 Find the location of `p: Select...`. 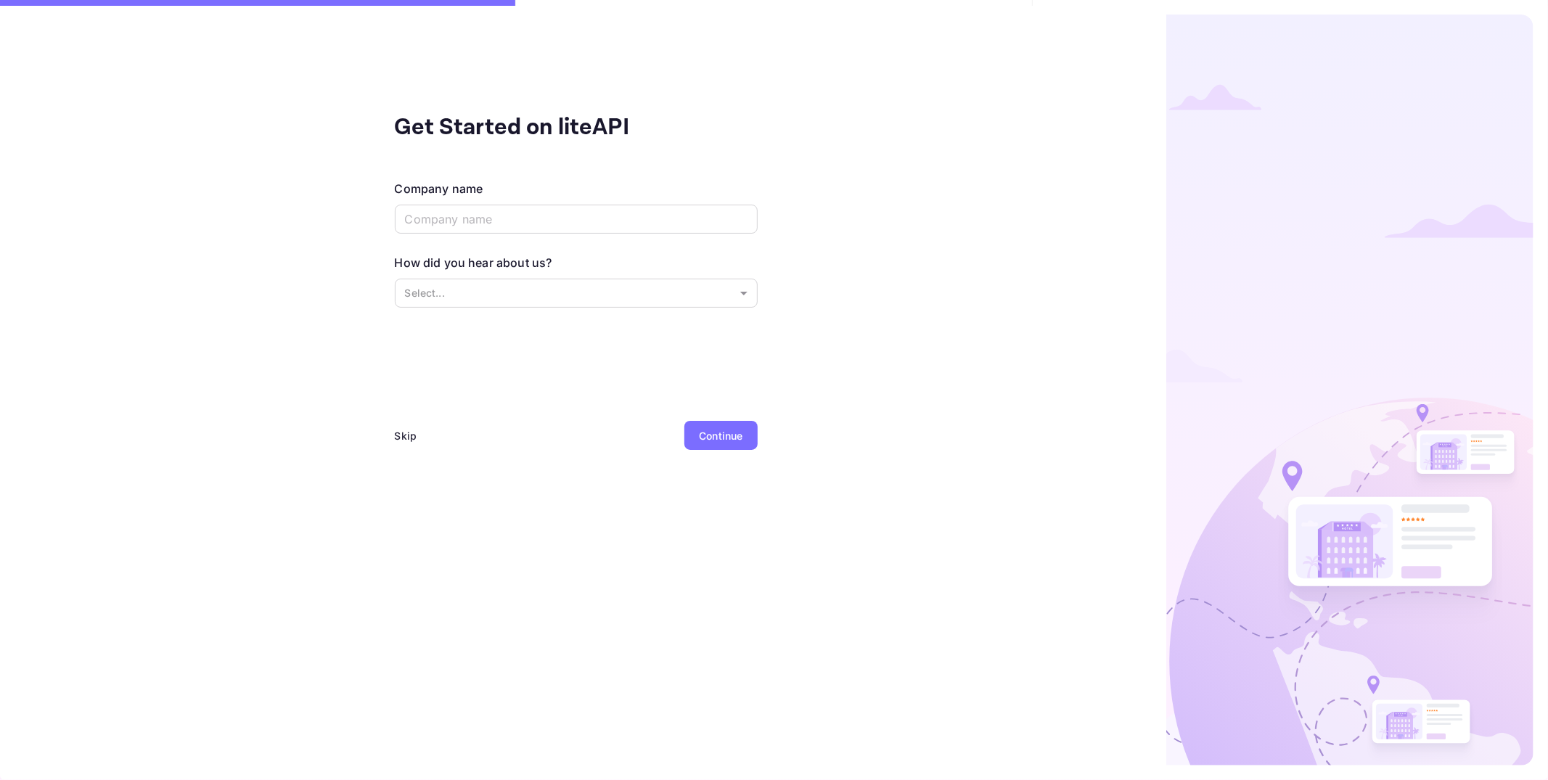

p: Select... is located at coordinates (570, 293).